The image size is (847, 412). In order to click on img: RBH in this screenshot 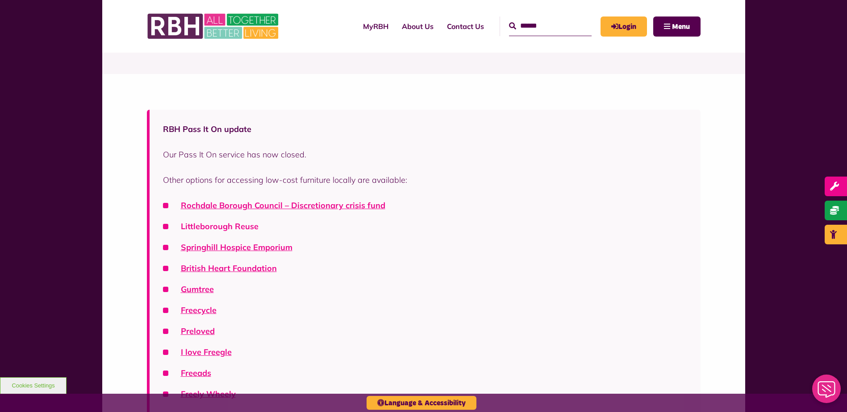, I will do `click(214, 26)`.